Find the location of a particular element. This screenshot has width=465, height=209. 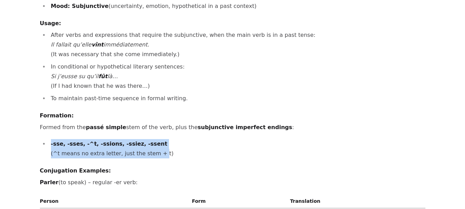

strong: -sse, -sses, -^t, -ssions, -ssiez, -ssent is located at coordinates (109, 143).